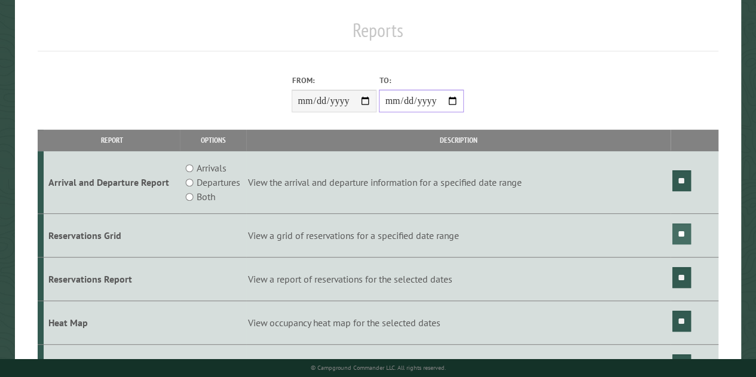 The image size is (756, 377). Describe the element at coordinates (421, 80) in the screenshot. I see `label: To:` at that location.